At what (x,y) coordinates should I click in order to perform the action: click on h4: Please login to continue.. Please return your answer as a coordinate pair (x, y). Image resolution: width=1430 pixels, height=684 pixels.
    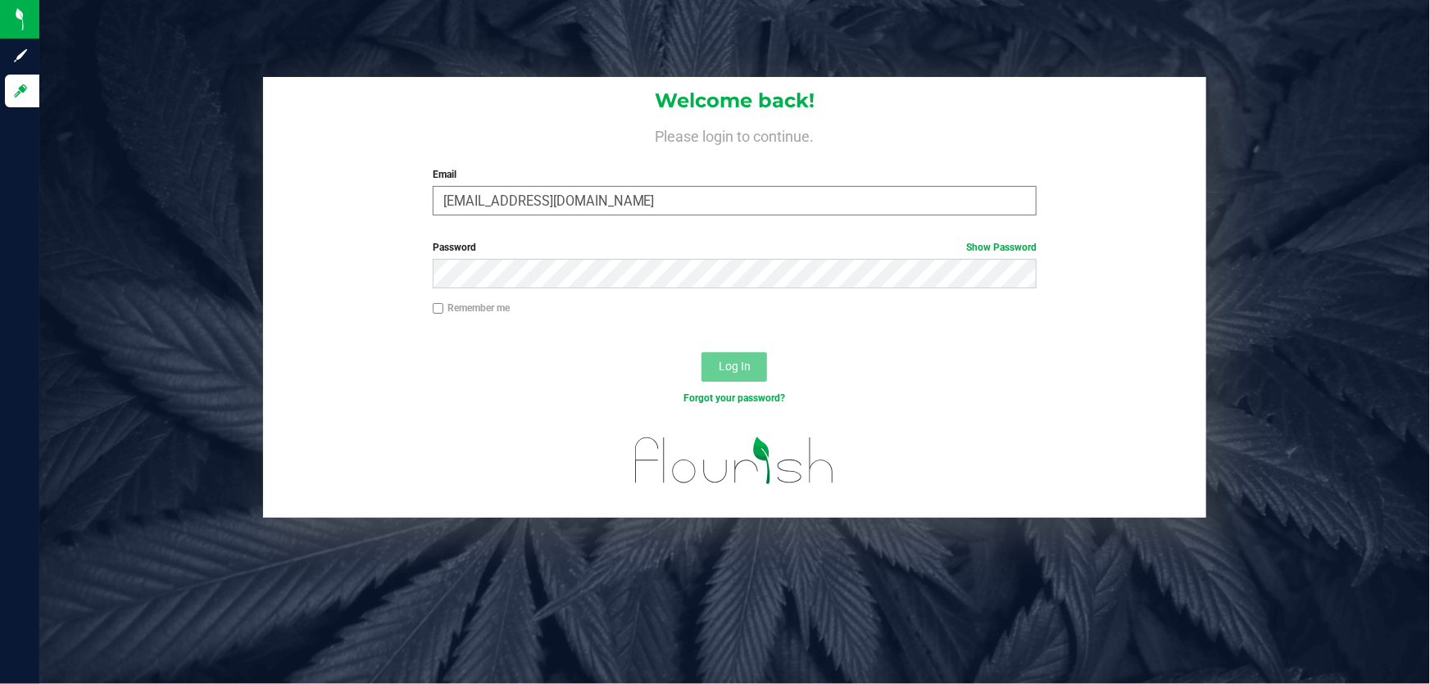
    Looking at the image, I should click on (734, 134).